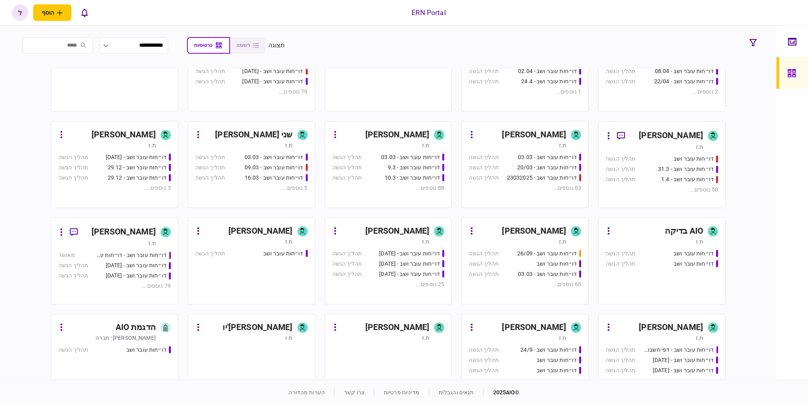 Image resolution: width=808 pixels, height=405 pixels. I want to click on span: רשימה, so click(243, 45).